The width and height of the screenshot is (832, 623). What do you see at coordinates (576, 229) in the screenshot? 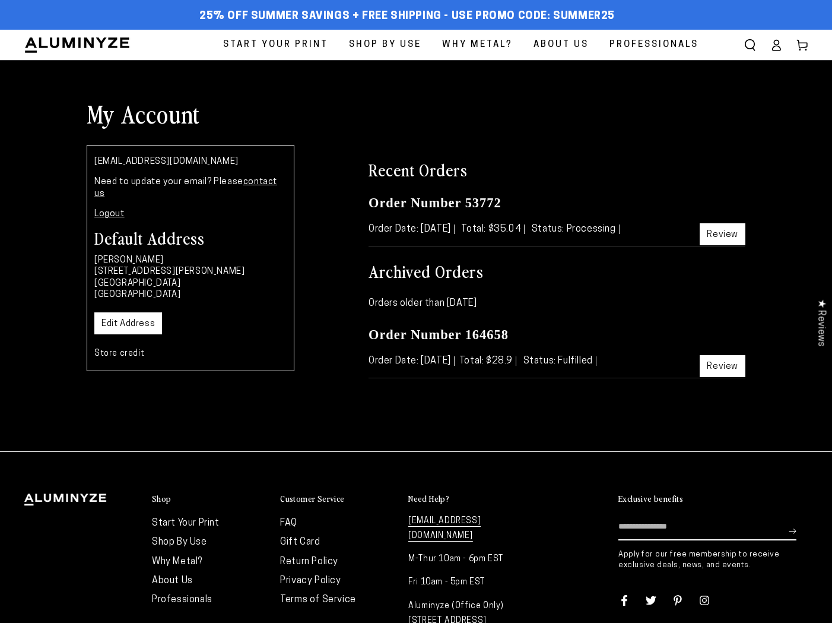
I see `span: Status: Processing` at bounding box center [576, 229].